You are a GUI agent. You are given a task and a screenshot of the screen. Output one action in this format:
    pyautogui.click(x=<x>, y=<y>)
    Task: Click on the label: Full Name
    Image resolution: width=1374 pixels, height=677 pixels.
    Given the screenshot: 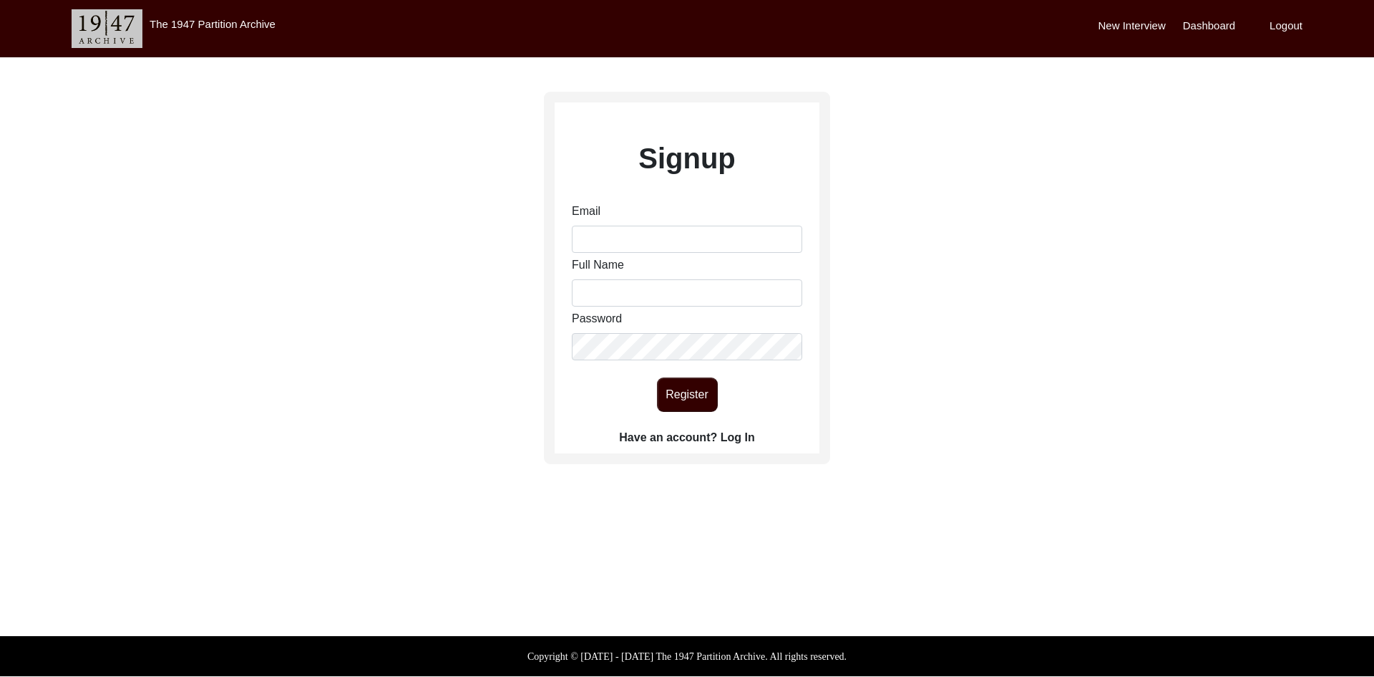 What is the action you would take?
    pyautogui.click(x=598, y=265)
    